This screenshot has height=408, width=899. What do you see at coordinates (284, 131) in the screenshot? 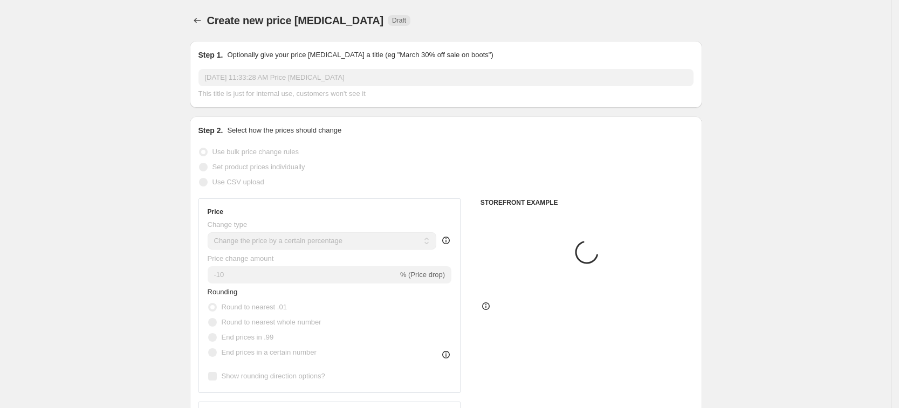
I see `p: Select how the prices should change` at bounding box center [284, 131].